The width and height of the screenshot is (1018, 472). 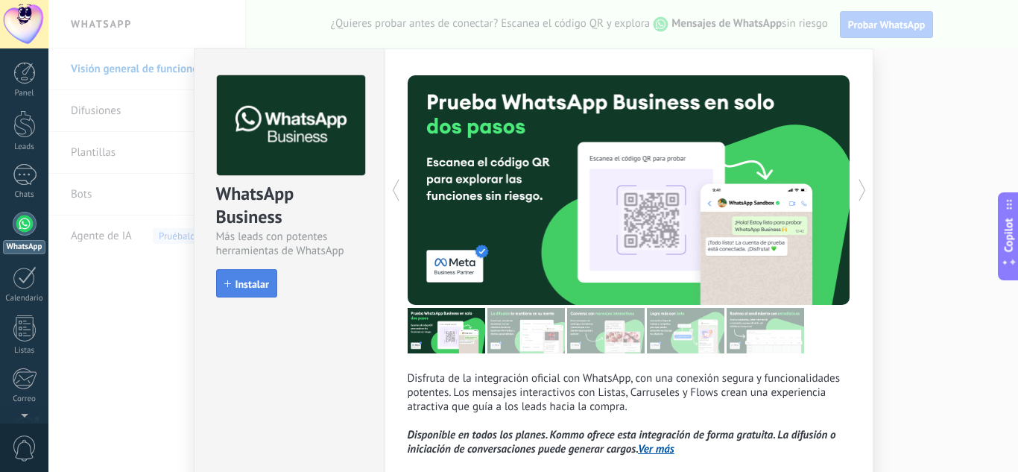 I want to click on div: Chats, so click(x=25, y=194).